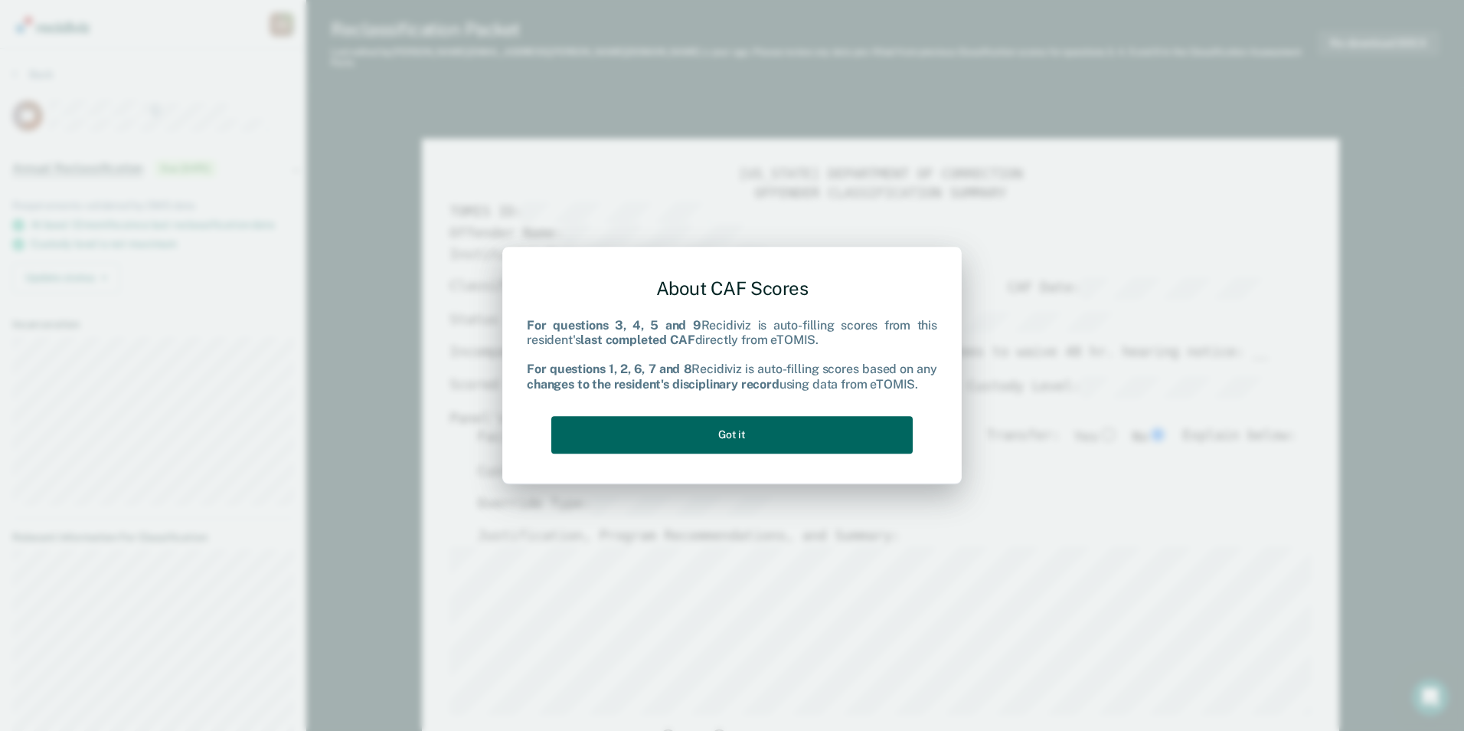  What do you see at coordinates (609, 369) in the screenshot?
I see `b: For questions 1, 2, 6, 7 and 8` at bounding box center [609, 369].